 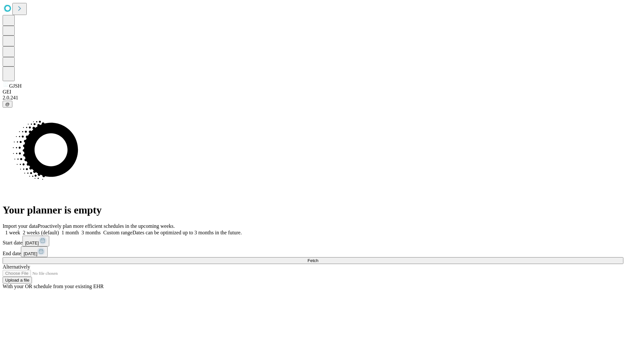 What do you see at coordinates (13, 233) in the screenshot?
I see `span: 1 week` at bounding box center [13, 233].